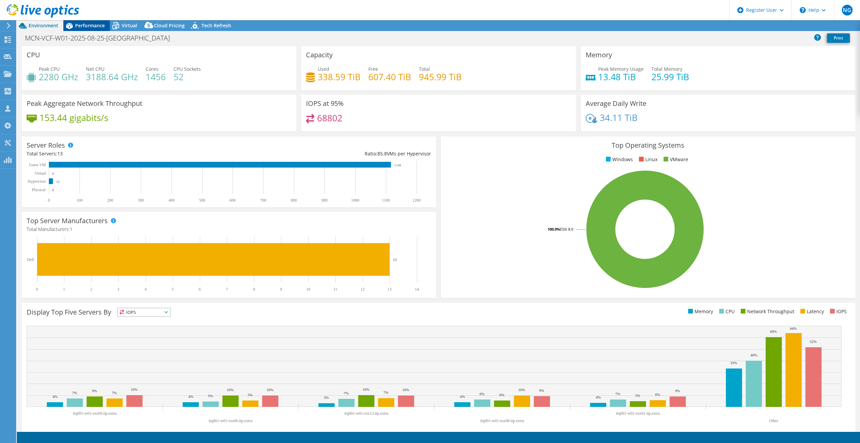 The width and height of the screenshot is (860, 443). What do you see at coordinates (599, 55) in the screenshot?
I see `h3: Memory` at bounding box center [599, 55].